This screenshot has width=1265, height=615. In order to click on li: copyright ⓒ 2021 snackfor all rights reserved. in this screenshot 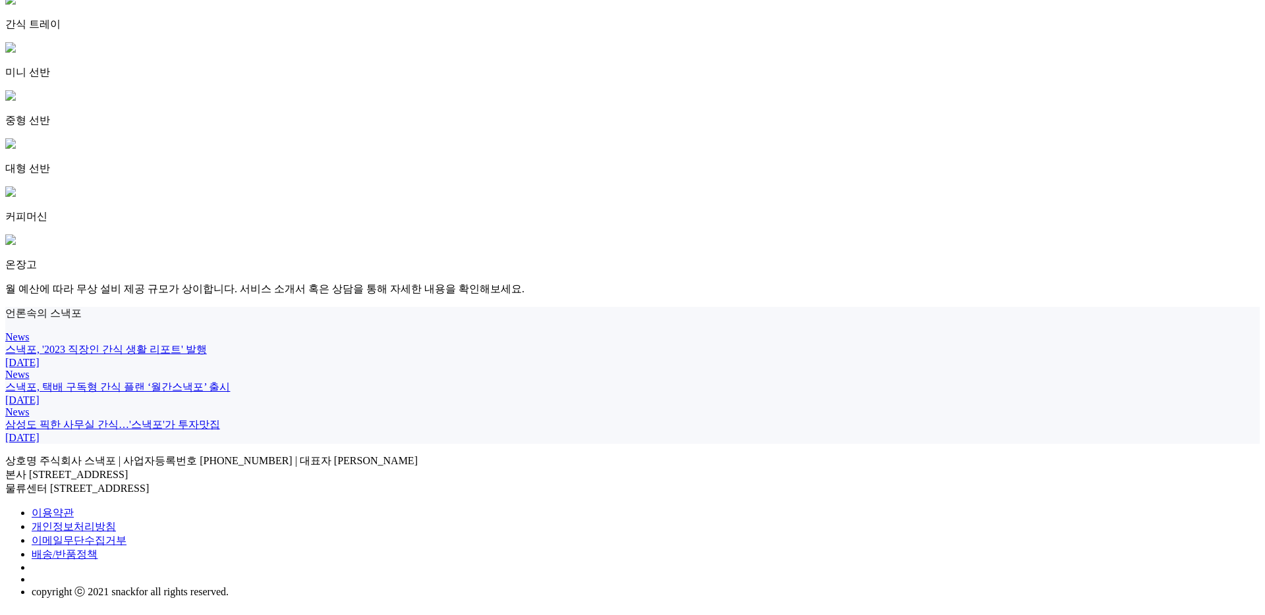, I will do `click(646, 592)`.